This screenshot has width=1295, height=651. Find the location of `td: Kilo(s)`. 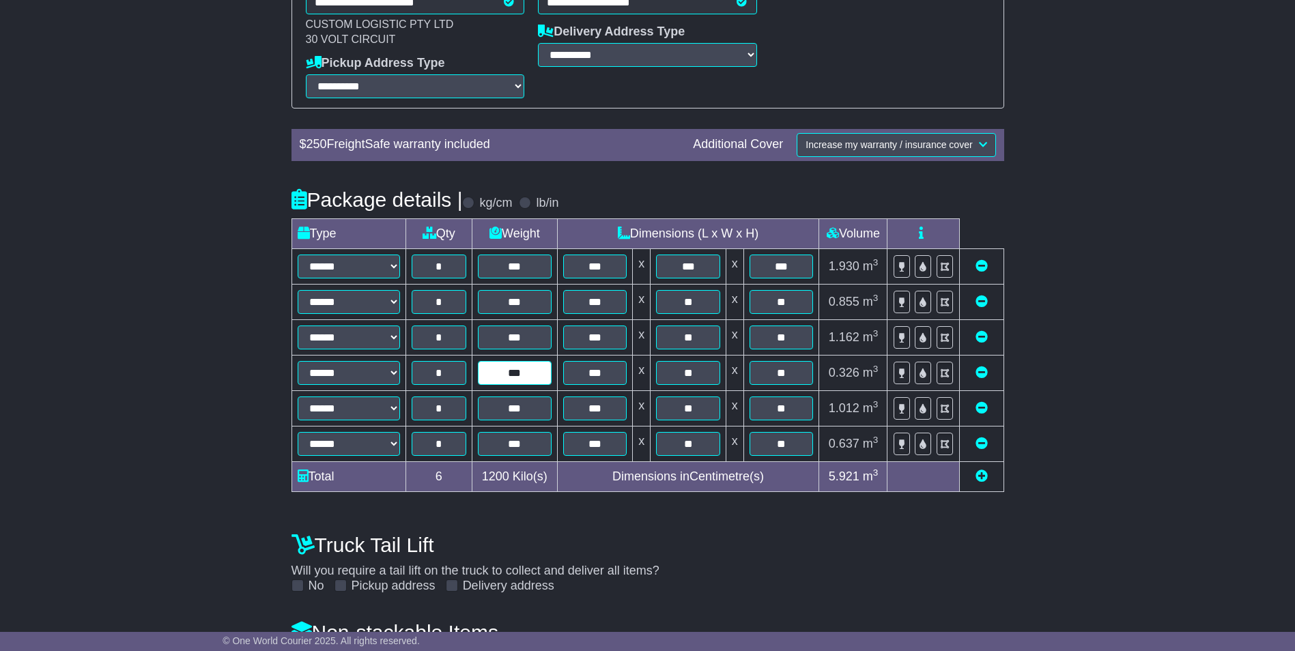

td: Kilo(s) is located at coordinates (515, 477).